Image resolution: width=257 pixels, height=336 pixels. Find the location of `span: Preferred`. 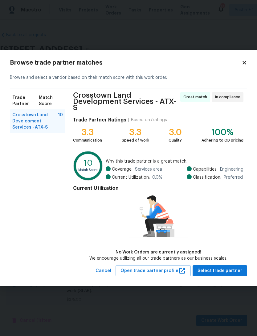

span: Preferred is located at coordinates (234, 177).